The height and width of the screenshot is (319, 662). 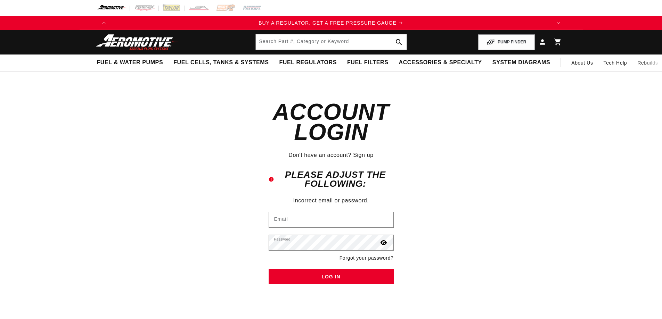 What do you see at coordinates (331, 23) in the screenshot?
I see `slideshow-component: Translation missing: en.sections.announcements.announcement_bar` at bounding box center [331, 23].